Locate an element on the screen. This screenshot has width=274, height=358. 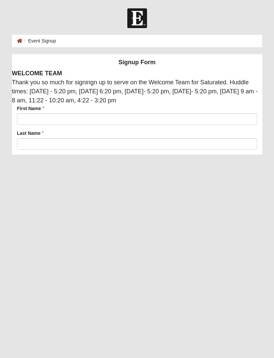
strong: WELCOME TEAM is located at coordinates (37, 73).